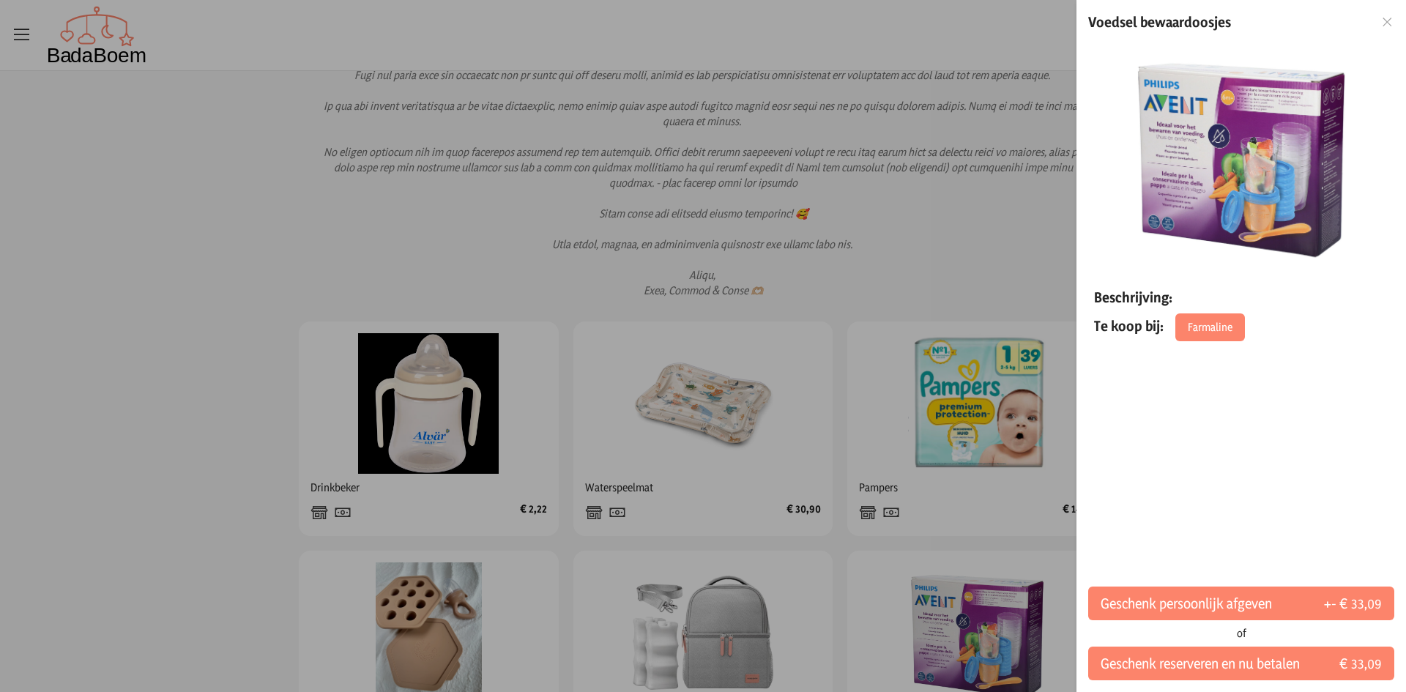  Describe the element at coordinates (1360, 663) in the screenshot. I see `span: € 33,09` at that location.